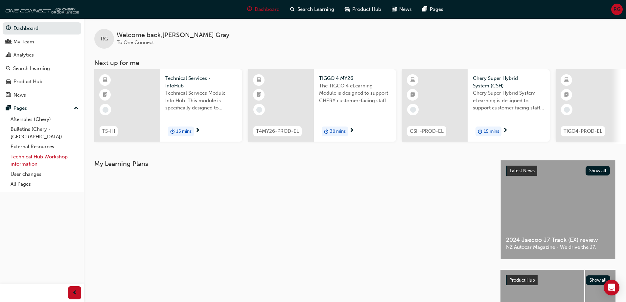  I want to click on span: prev-icon, so click(75, 293).